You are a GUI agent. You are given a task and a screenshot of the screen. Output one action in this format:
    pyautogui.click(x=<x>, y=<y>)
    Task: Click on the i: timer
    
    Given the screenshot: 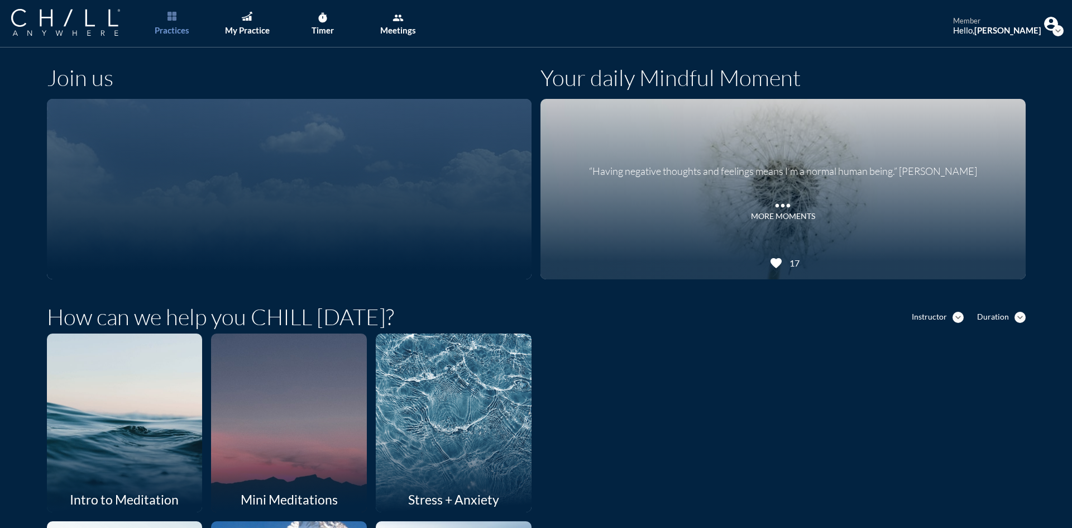 What is the action you would take?
    pyautogui.click(x=323, y=18)
    